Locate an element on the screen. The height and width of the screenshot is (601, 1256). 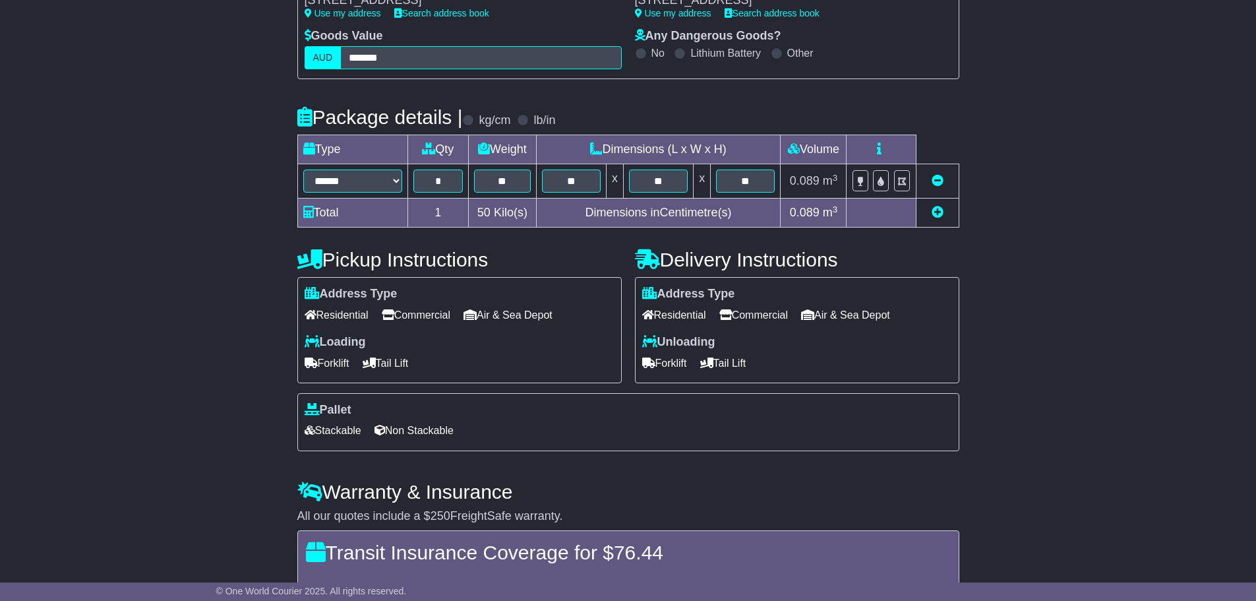
h4: Pickup Instructions is located at coordinates (460, 259).